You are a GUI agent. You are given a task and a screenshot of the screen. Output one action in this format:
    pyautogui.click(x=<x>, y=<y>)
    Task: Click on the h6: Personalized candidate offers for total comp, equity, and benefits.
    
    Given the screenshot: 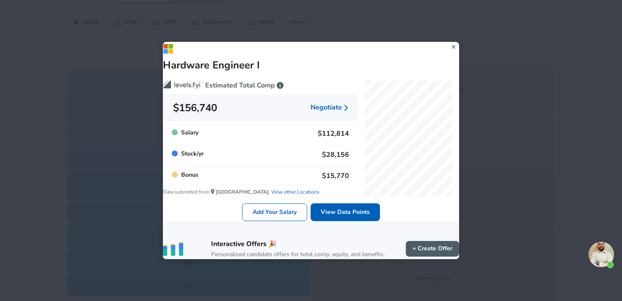 What is the action you would take?
    pyautogui.click(x=298, y=255)
    